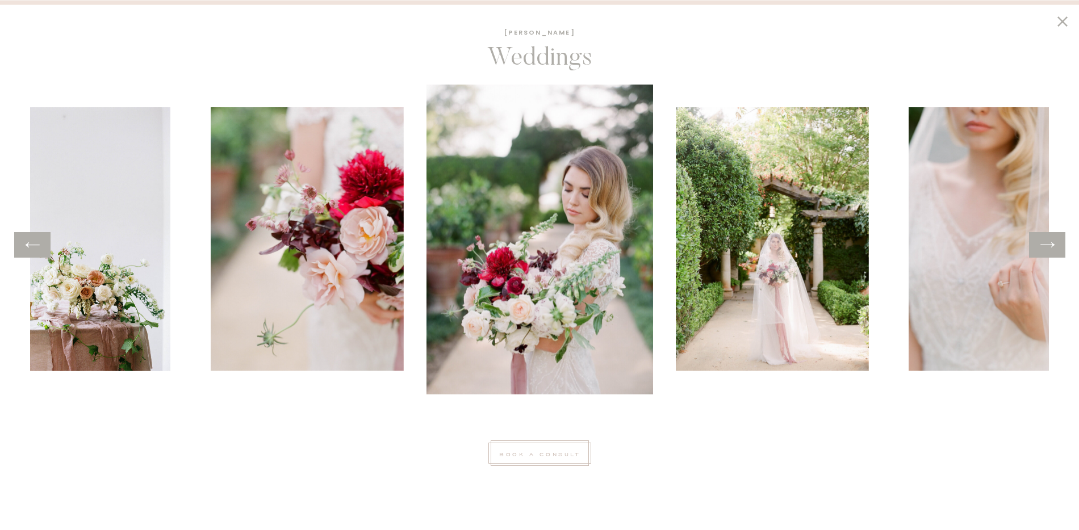 Image resolution: width=1079 pixels, height=530 pixels. Describe the element at coordinates (603, 506) in the screenshot. I see `h2: Annett + Mark` at that location.